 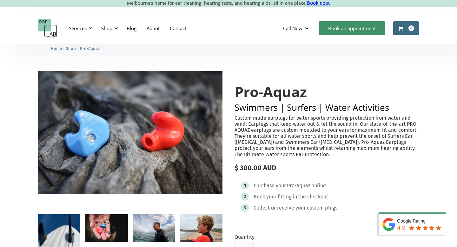 What do you see at coordinates (352, 28) in the screenshot?
I see `a: Book an appointment` at bounding box center [352, 28].